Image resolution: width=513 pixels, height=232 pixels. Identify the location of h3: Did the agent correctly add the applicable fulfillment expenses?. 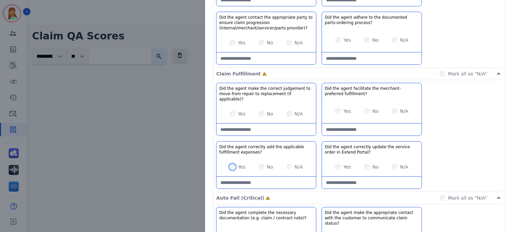
(266, 150).